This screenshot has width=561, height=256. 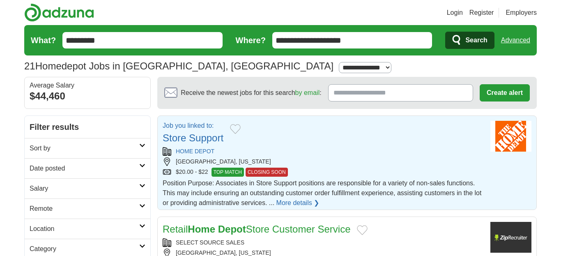 What do you see at coordinates (251, 93) in the screenshot?
I see `span: Receive the newest jobs for this search :` at bounding box center [251, 93].